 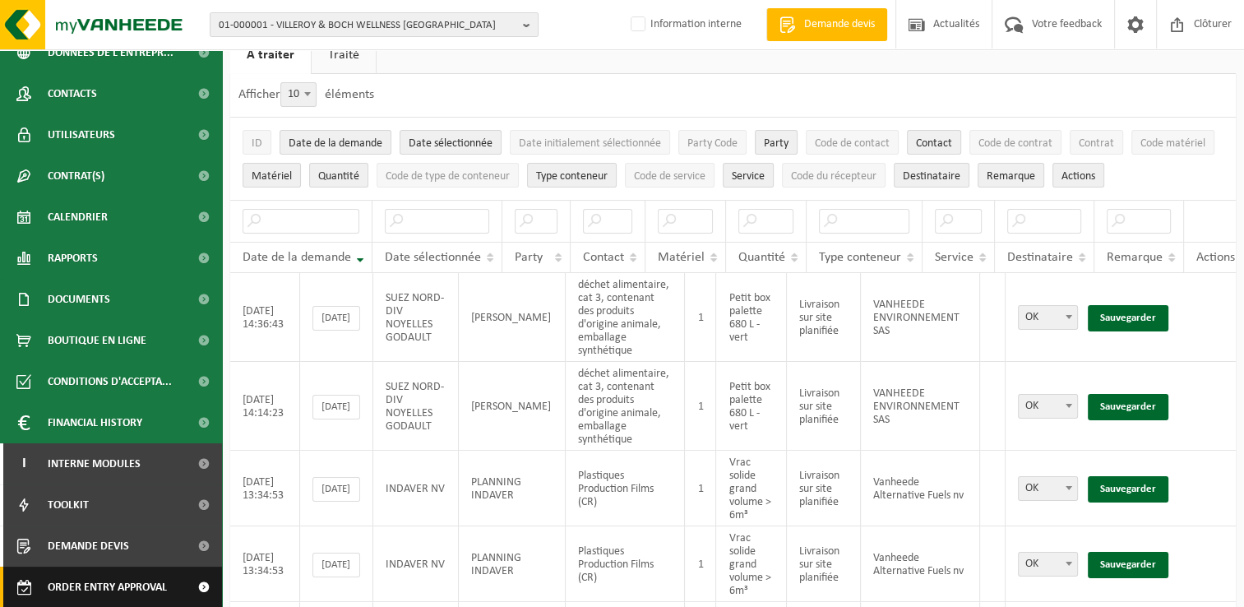 I want to click on label: Afficher éléments, so click(x=306, y=95).